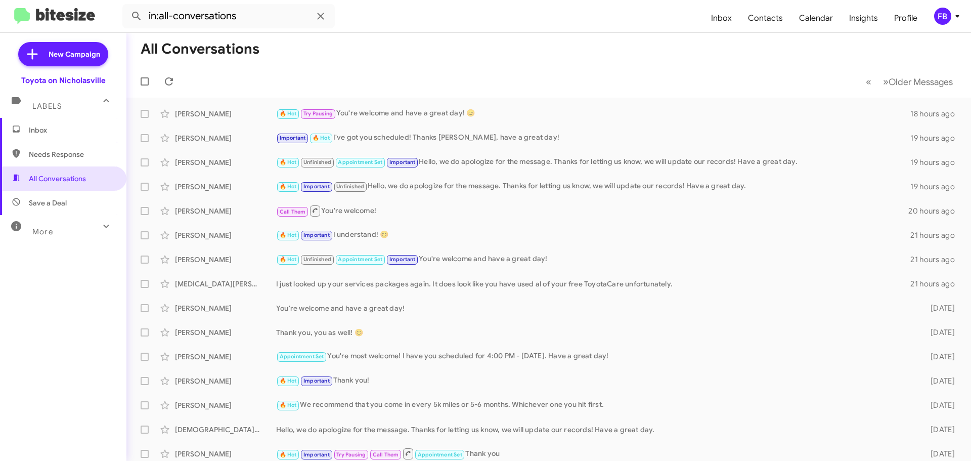 The height and width of the screenshot is (461, 971). I want to click on button: Next, so click(918, 81).